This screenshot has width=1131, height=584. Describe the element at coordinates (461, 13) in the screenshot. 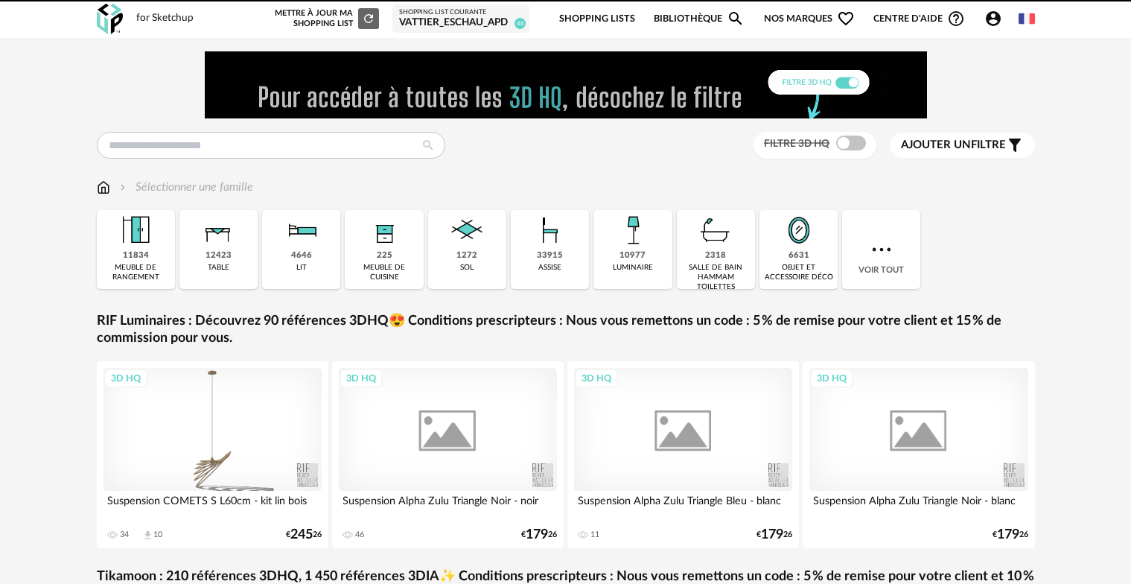

I see `div: Shopping List courante` at that location.